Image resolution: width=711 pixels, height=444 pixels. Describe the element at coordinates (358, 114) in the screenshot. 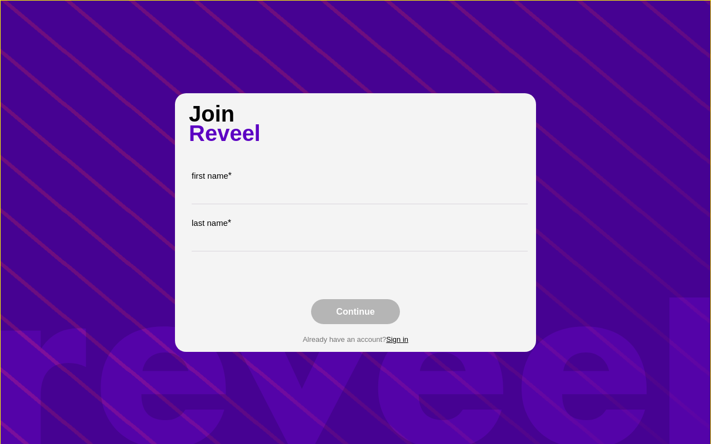

I see `div: Join` at that location.